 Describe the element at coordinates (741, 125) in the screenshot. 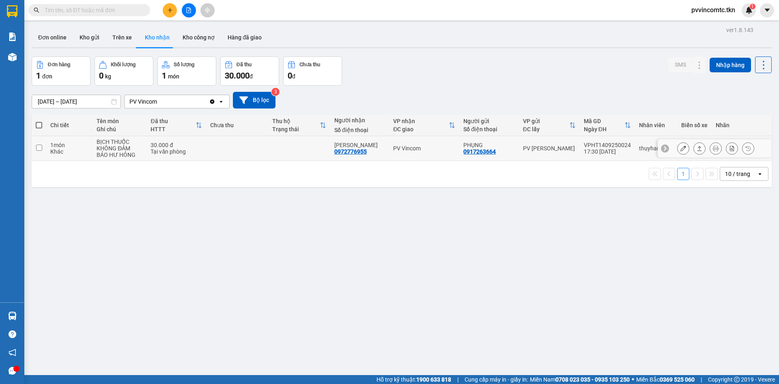

I see `div: Nhãn` at that location.